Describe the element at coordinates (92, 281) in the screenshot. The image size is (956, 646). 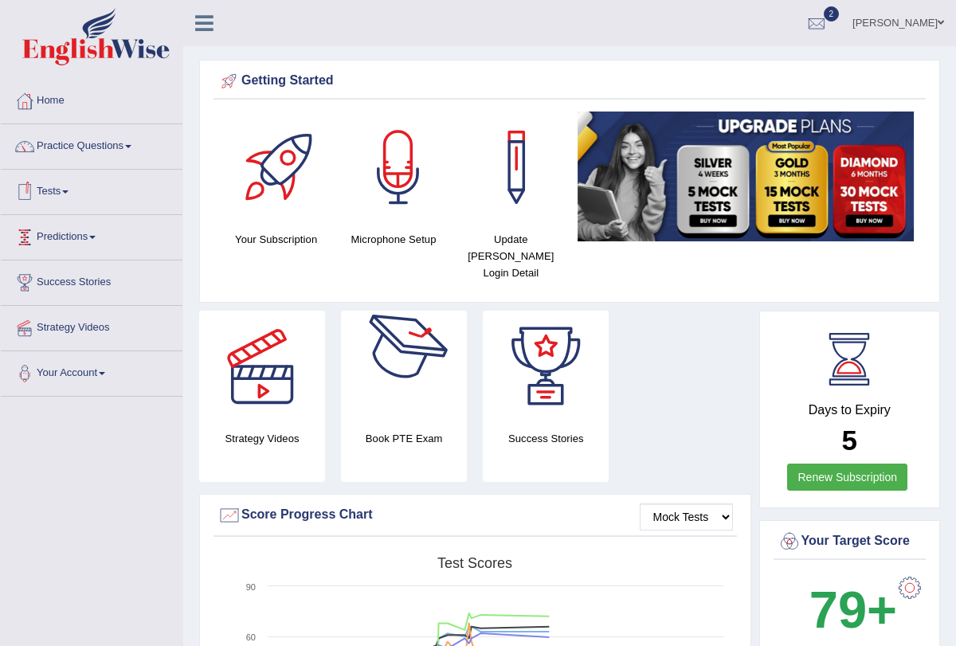
I see `a: Success Stories` at that location.